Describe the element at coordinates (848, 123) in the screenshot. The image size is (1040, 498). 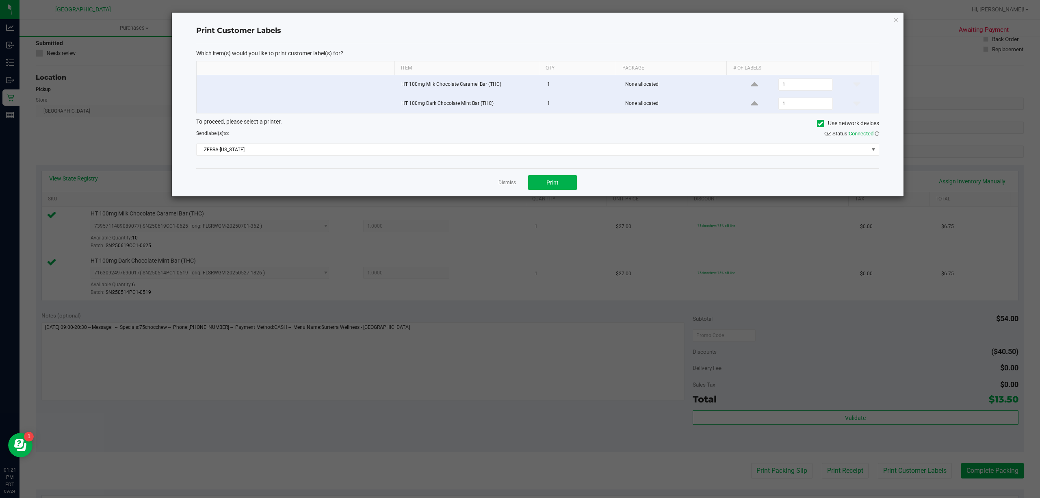
I see `label: Use network devices` at that location.